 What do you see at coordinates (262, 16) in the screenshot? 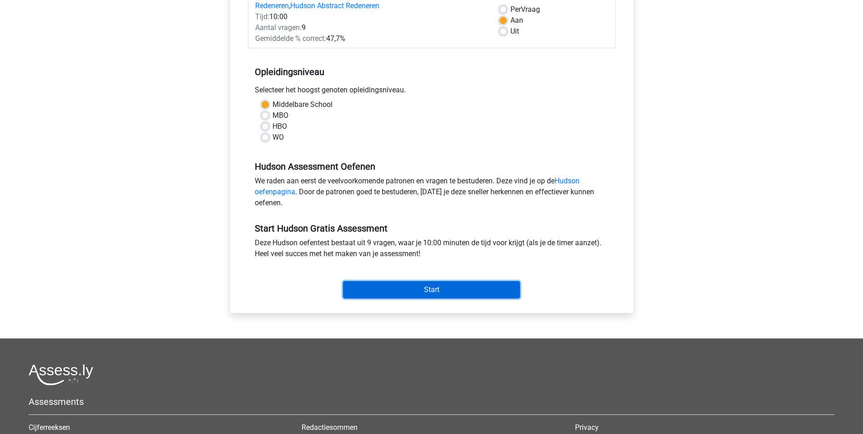
I see `span: Tijd:` at bounding box center [262, 16].